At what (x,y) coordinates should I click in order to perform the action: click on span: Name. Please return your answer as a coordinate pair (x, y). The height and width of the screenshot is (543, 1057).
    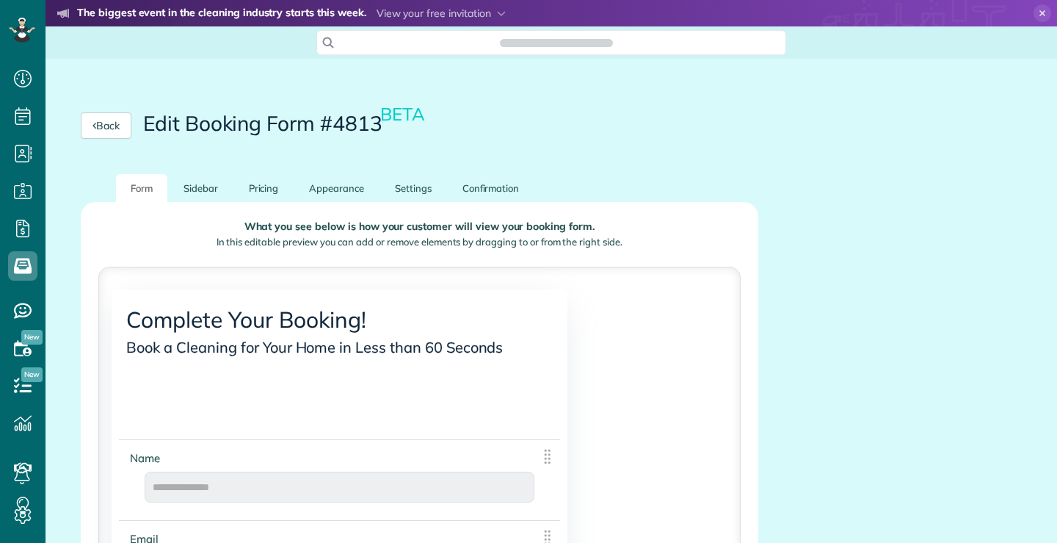
    Looking at the image, I should click on (148, 458).